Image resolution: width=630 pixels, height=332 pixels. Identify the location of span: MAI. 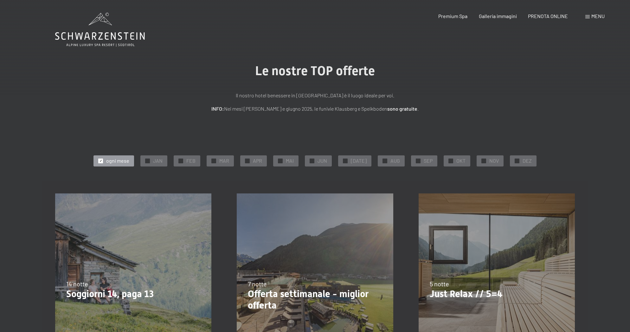
(290, 161).